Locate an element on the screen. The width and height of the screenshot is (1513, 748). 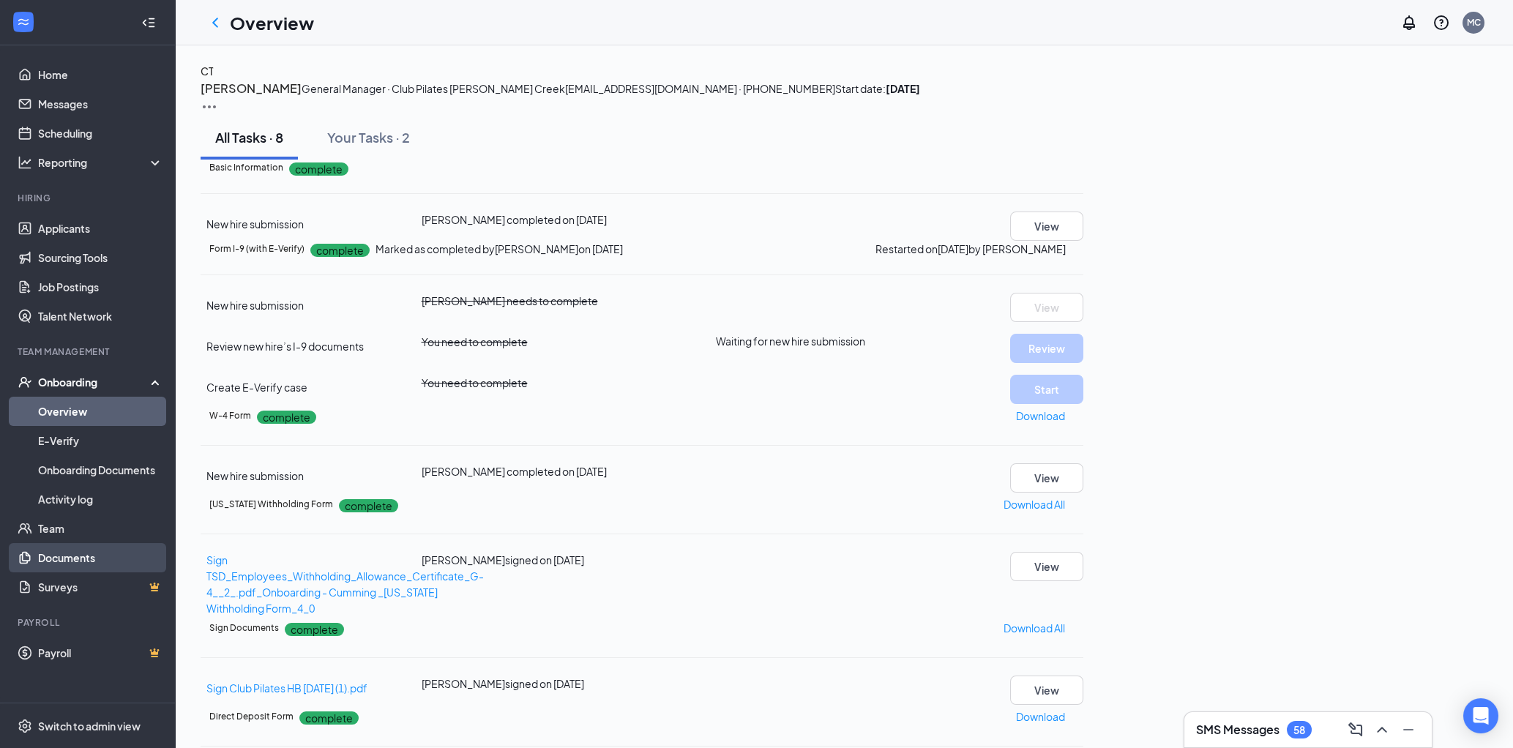
h5: W-4 Form is located at coordinates (230, 416).